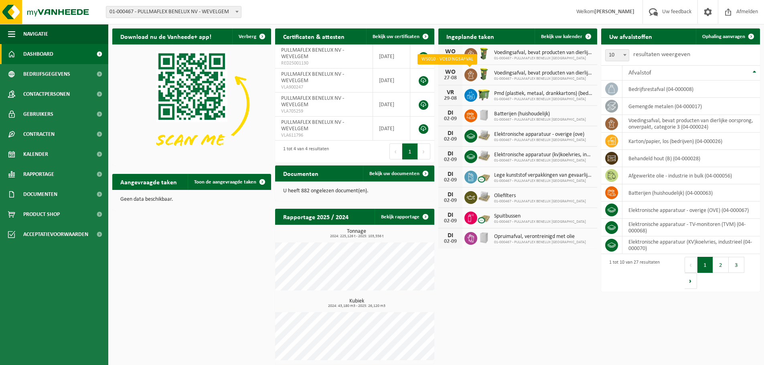 This screenshot has width=764, height=365. What do you see at coordinates (398, 174) in the screenshot?
I see `a: Bekijk uw documenten` at bounding box center [398, 174].